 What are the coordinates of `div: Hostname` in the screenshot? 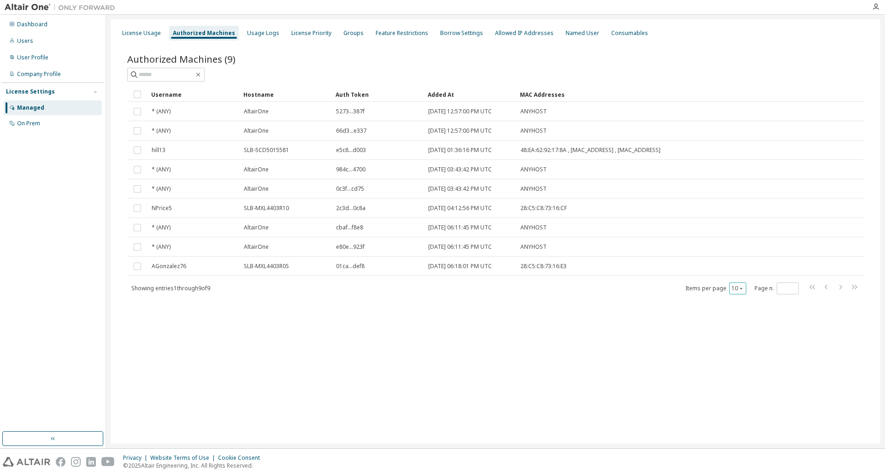 It's located at (286, 95).